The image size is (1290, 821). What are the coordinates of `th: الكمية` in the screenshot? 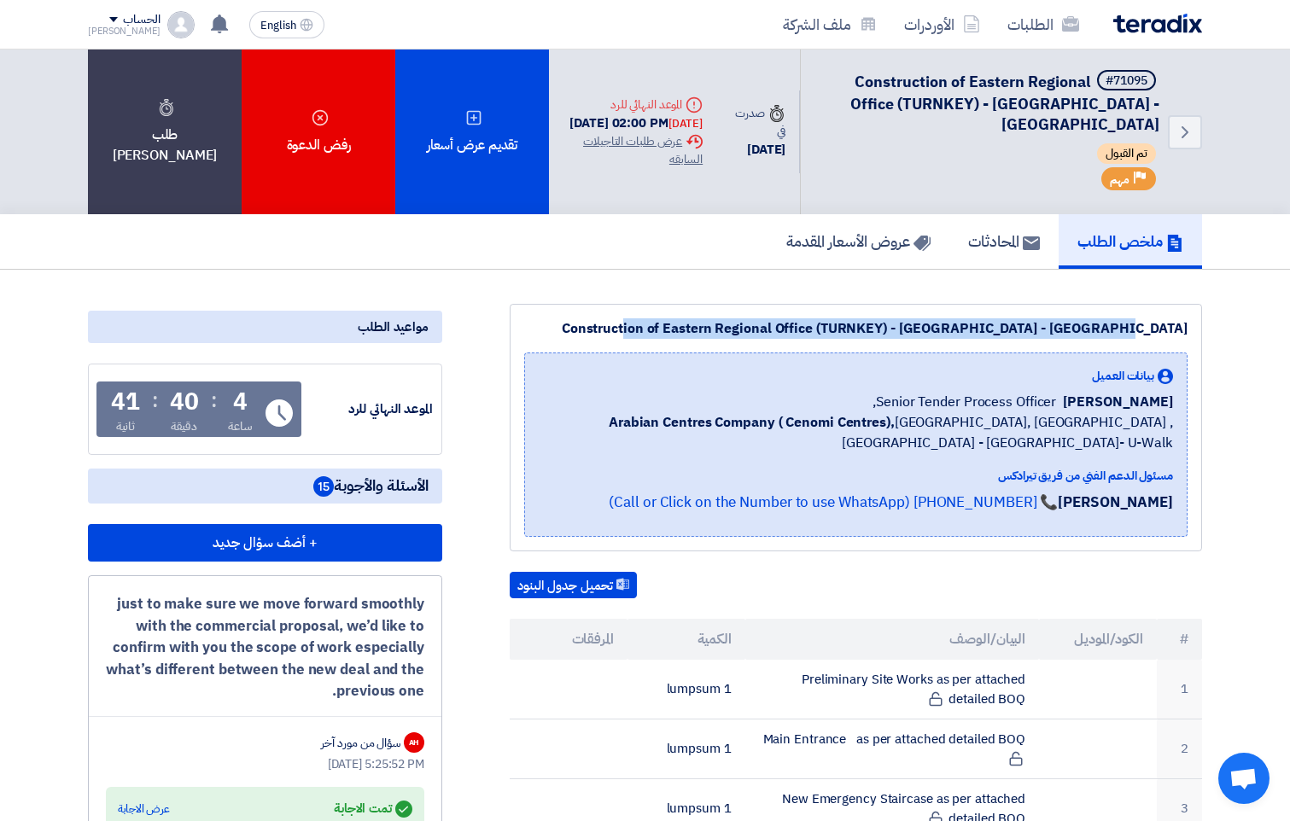 It's located at (687, 640).